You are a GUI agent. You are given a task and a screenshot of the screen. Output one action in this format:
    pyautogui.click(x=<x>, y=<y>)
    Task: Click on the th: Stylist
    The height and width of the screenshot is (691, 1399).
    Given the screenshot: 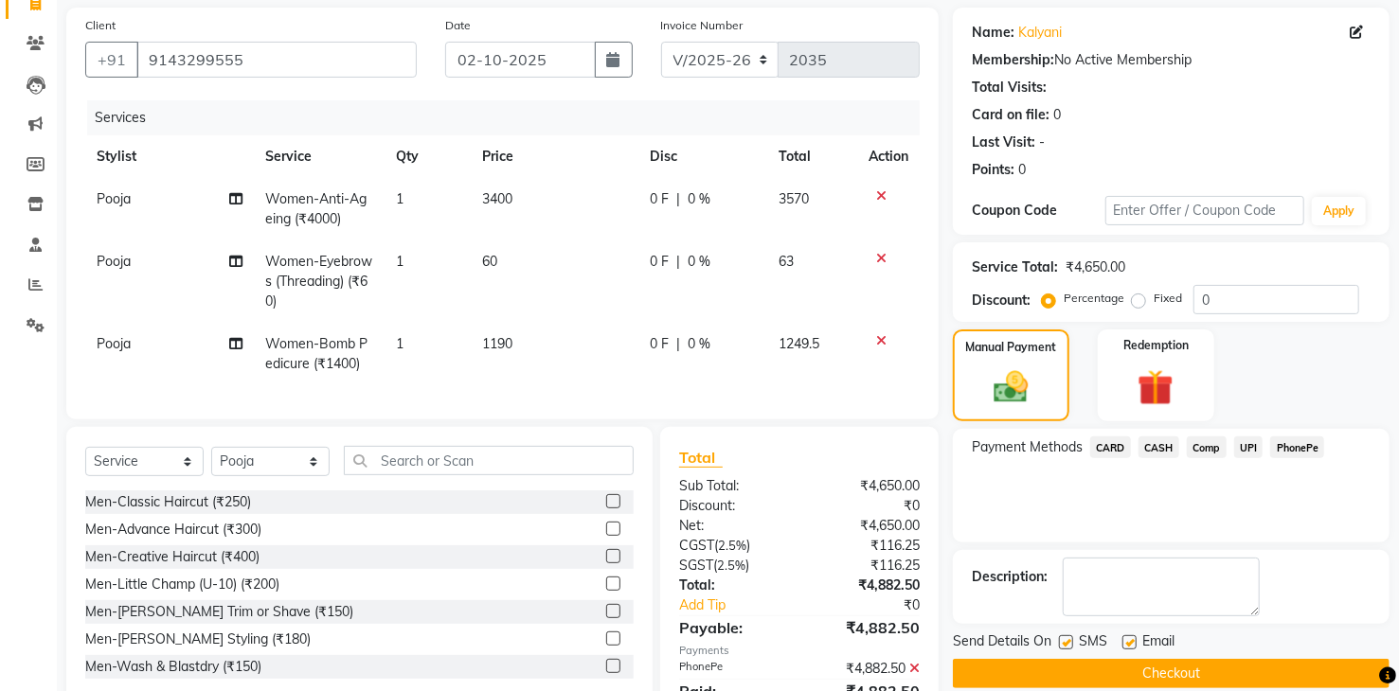 What is the action you would take?
    pyautogui.click(x=170, y=156)
    